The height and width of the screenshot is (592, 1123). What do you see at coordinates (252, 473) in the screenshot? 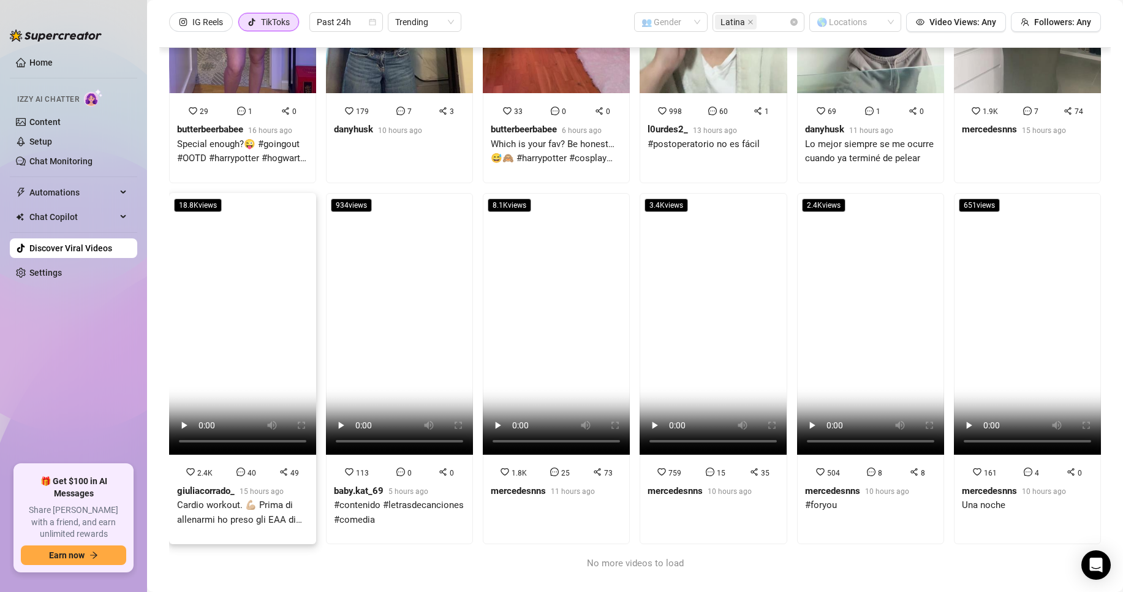
I see `span: 40` at bounding box center [252, 473].